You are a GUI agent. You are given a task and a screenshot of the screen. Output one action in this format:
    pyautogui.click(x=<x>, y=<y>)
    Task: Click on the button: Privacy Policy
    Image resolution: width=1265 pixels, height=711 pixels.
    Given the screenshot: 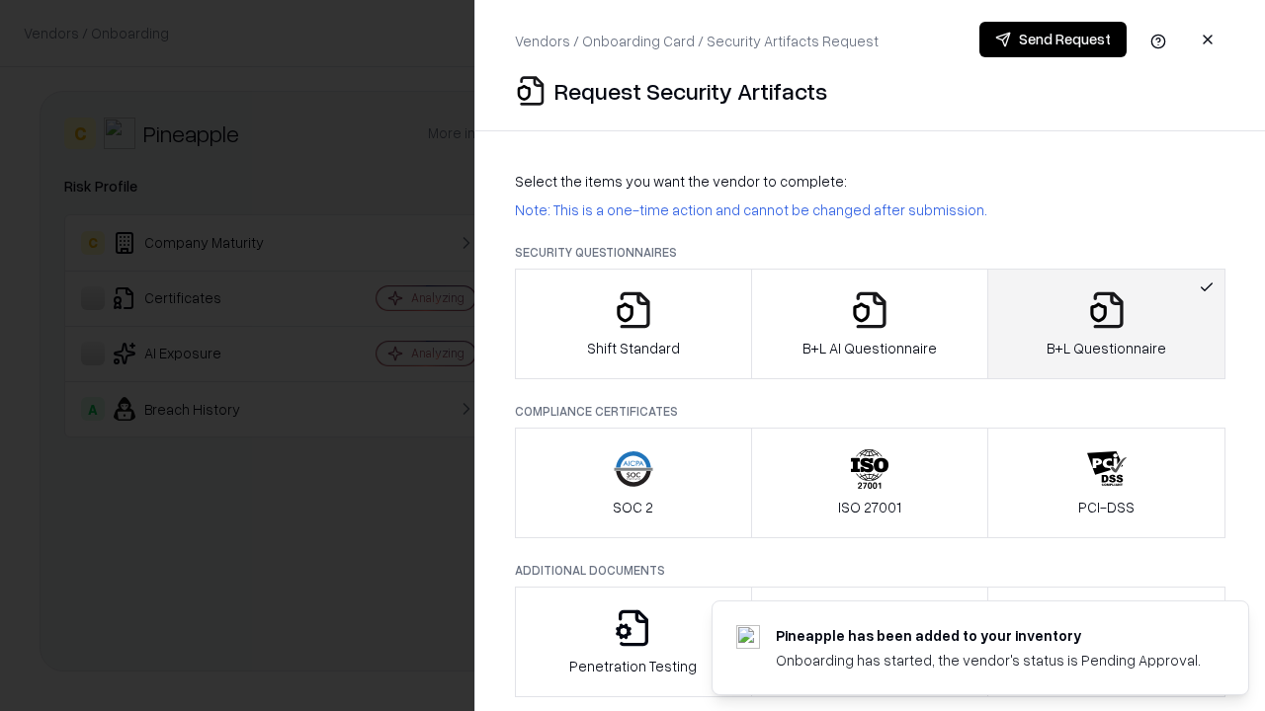 What is the action you would take?
    pyautogui.click(x=869, y=642)
    